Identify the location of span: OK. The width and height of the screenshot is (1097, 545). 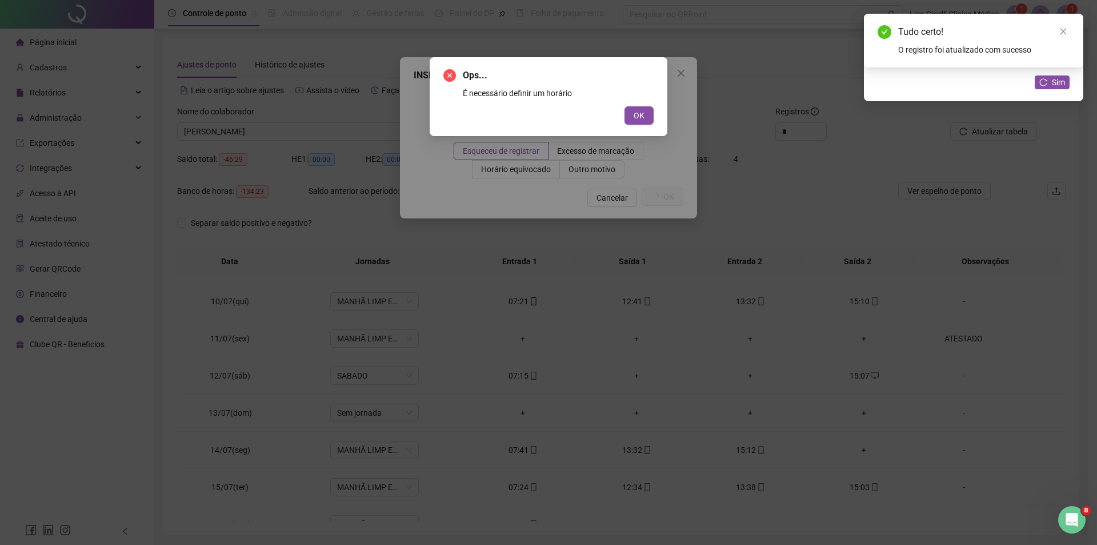
(639, 115).